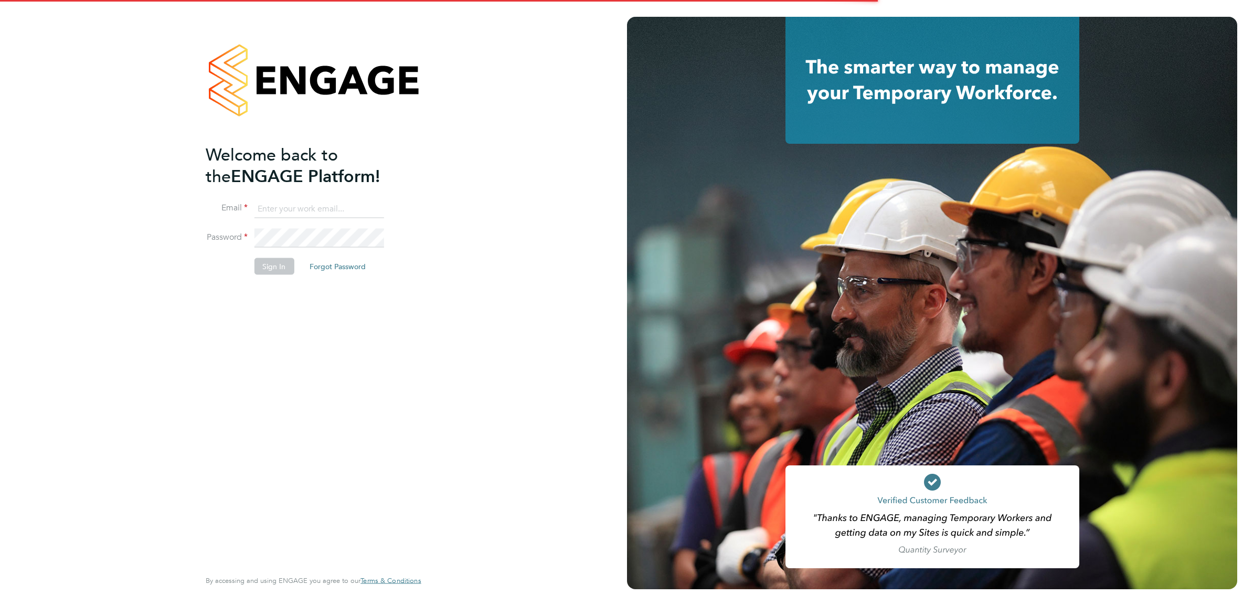 The width and height of the screenshot is (1254, 606). Describe the element at coordinates (274, 266) in the screenshot. I see `button: Sign In` at that location.